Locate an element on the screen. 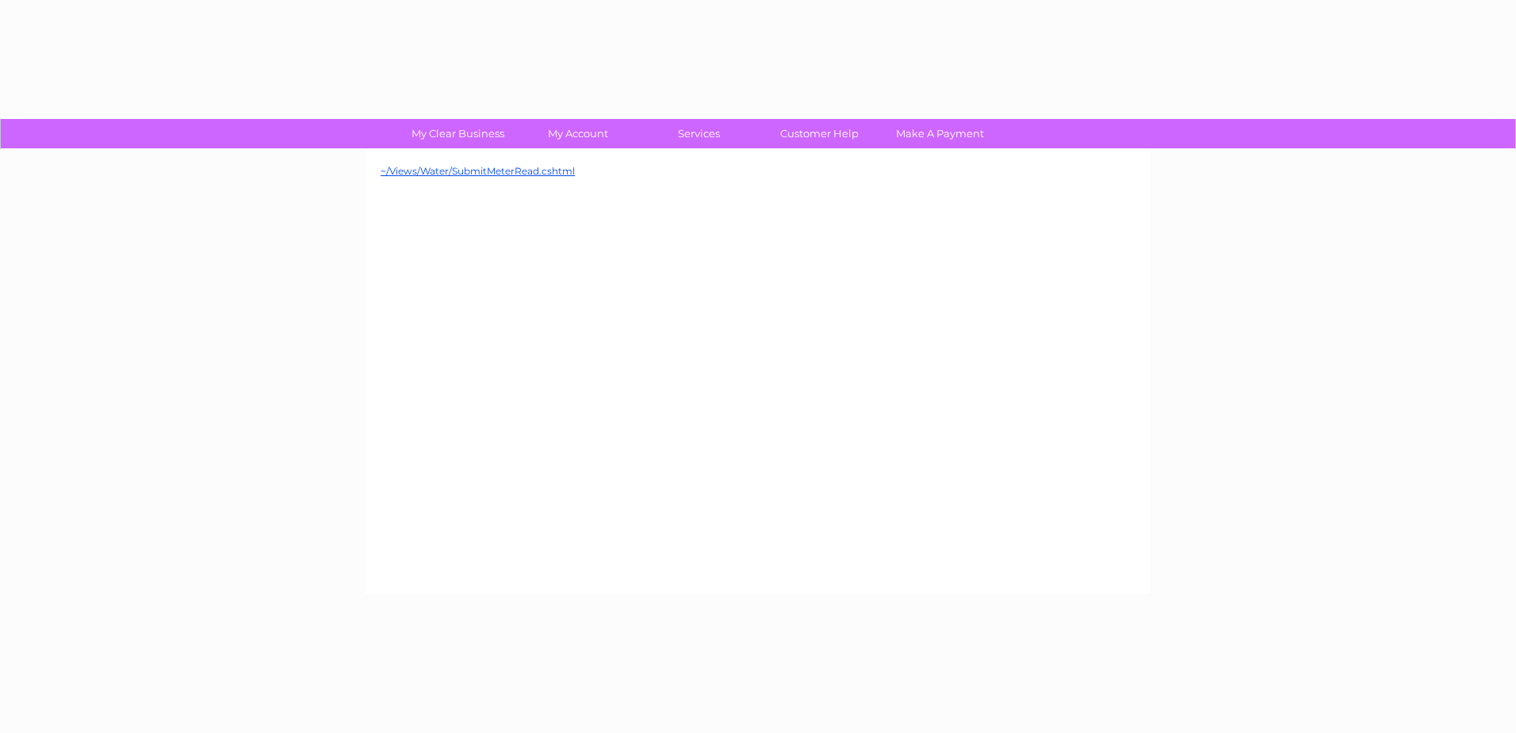 The height and width of the screenshot is (733, 1516). a: Make A Payment is located at coordinates (939, 133).